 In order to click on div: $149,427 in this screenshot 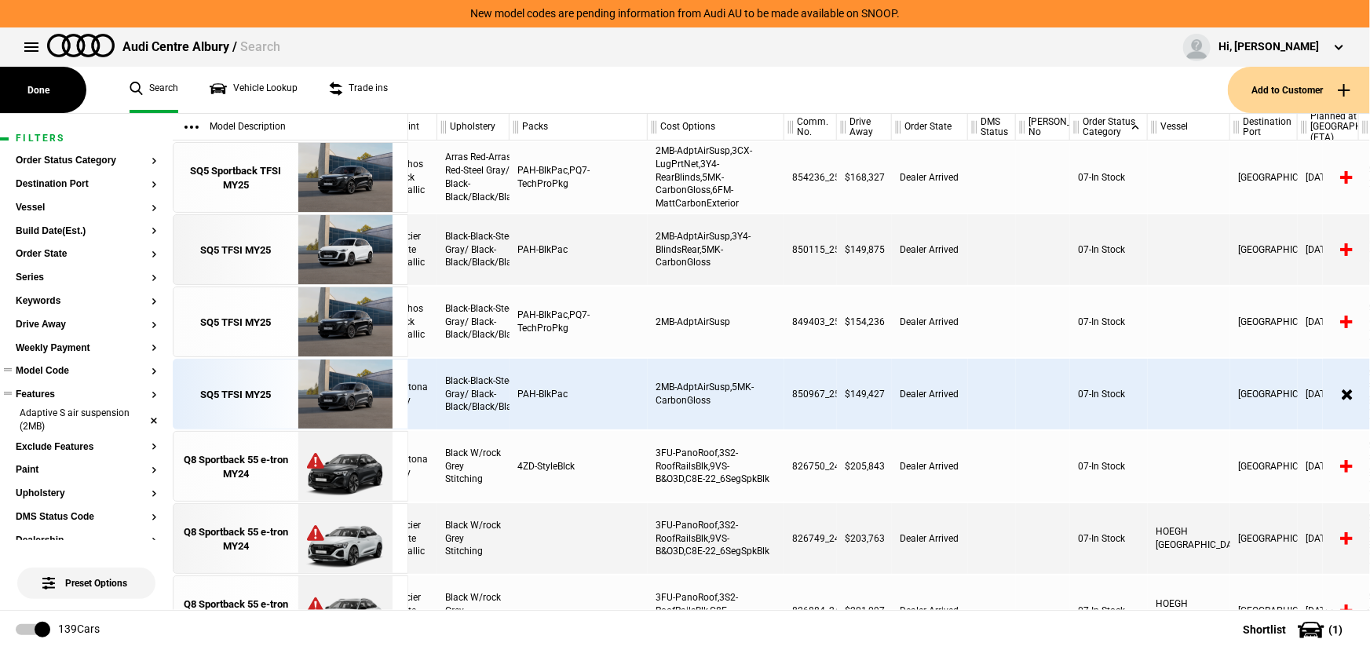, I will do `click(864, 394)`.